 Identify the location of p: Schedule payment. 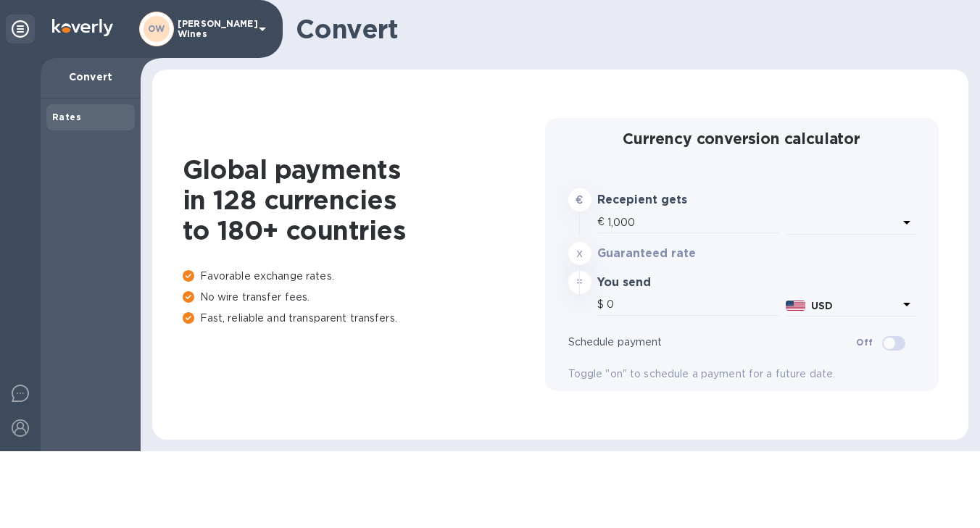
(712, 342).